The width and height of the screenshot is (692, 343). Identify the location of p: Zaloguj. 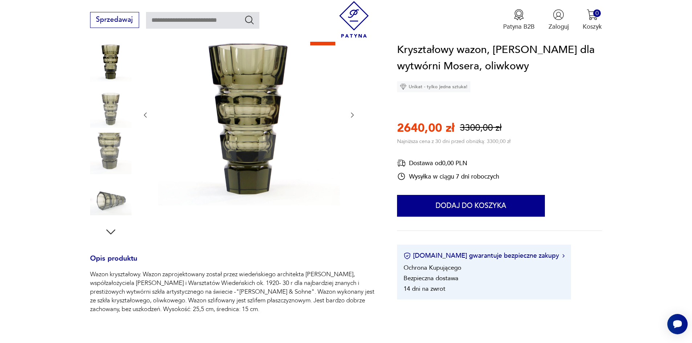
(559, 27).